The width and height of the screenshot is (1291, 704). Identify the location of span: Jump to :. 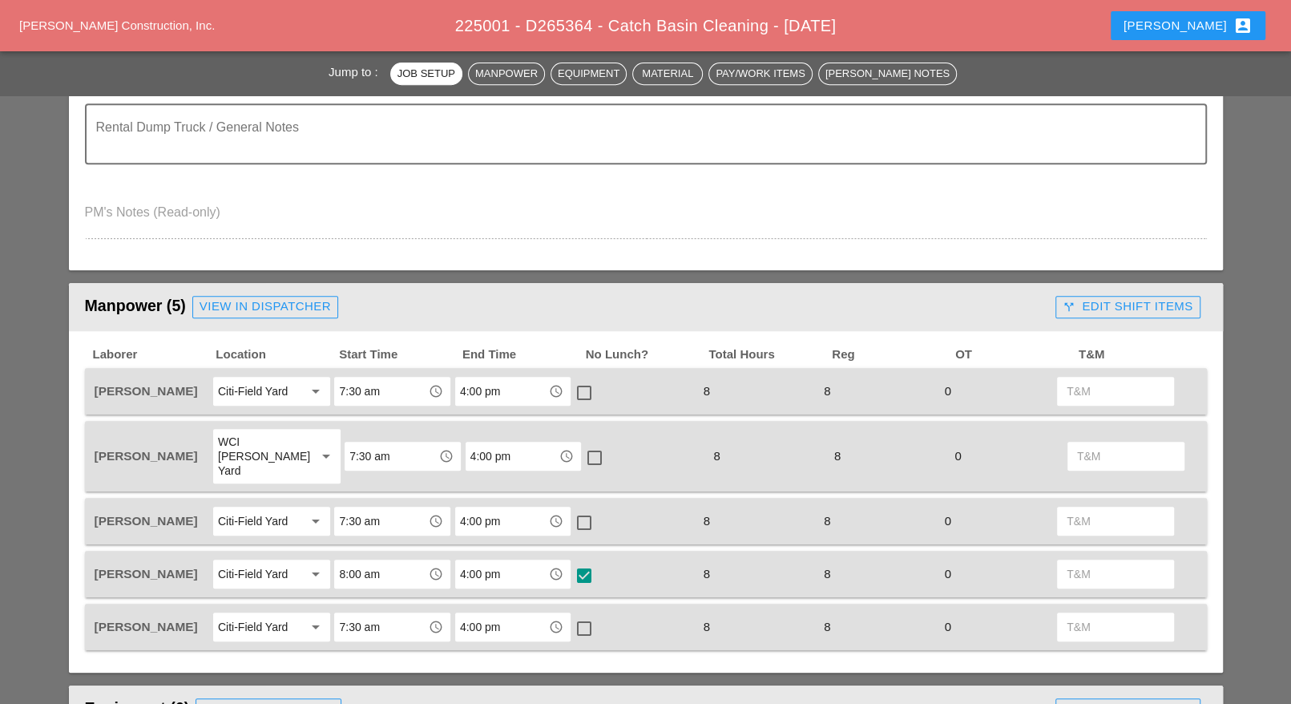
(357, 71).